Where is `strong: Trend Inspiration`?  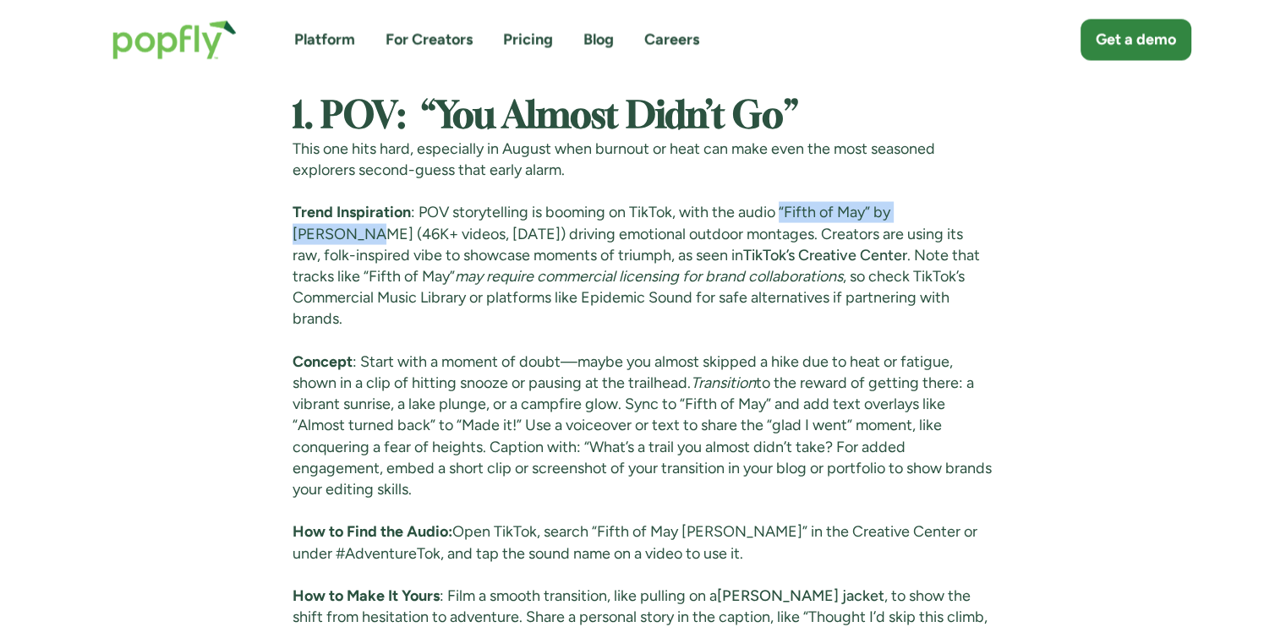 strong: Trend Inspiration is located at coordinates (352, 212).